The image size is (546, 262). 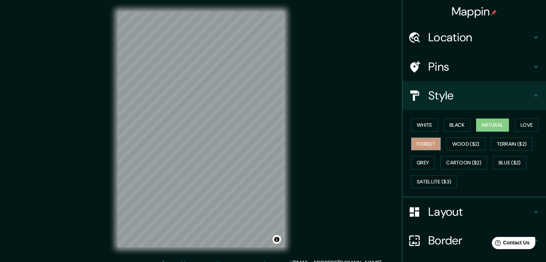 What do you see at coordinates (480, 240) in the screenshot?
I see `h4: Border` at bounding box center [480, 240].